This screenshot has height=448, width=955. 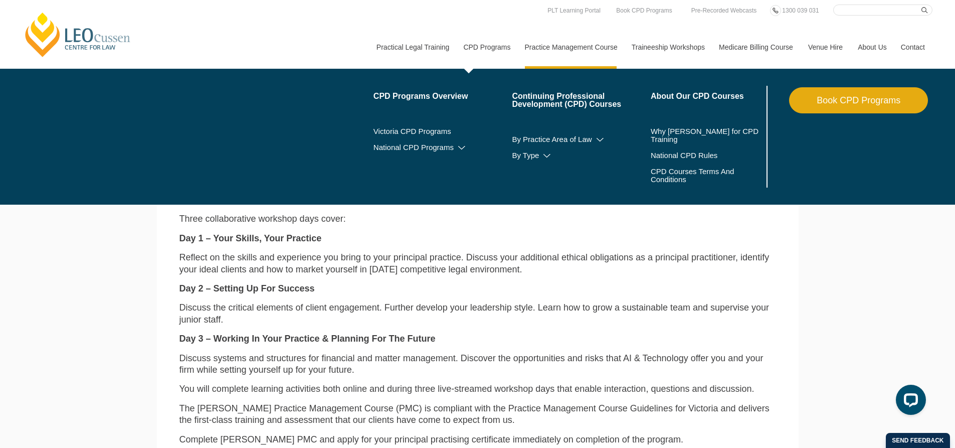 What do you see at coordinates (581, 100) in the screenshot?
I see `a: Continuing Professional Development (CPD) Courses` at bounding box center [581, 100].